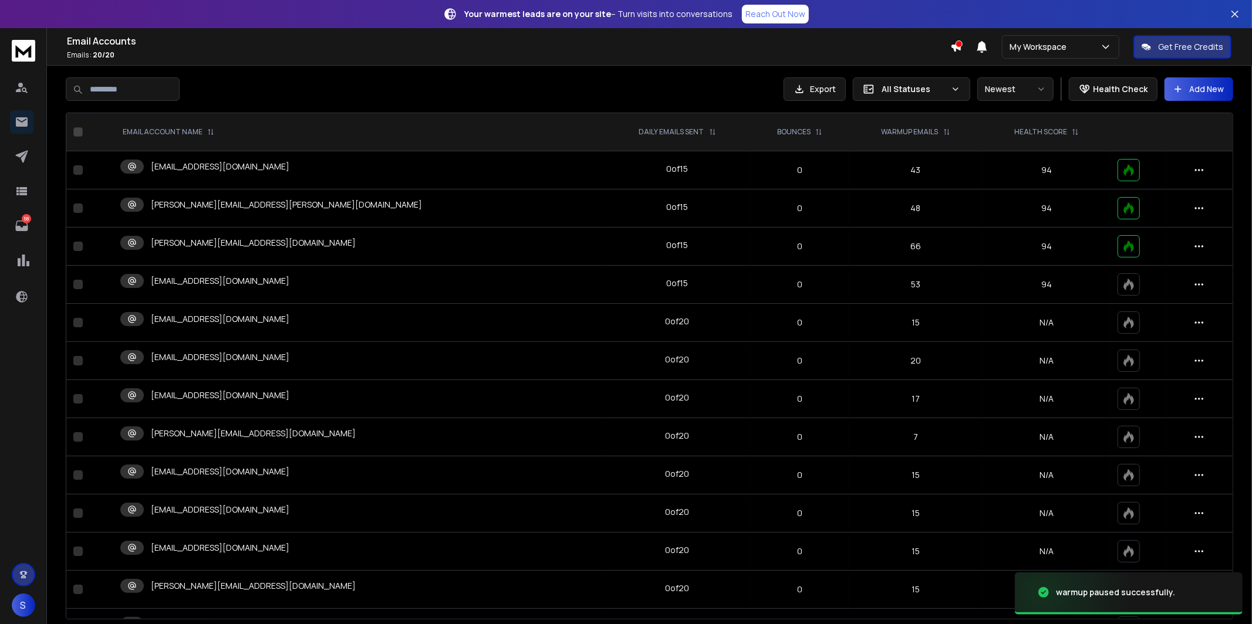 The height and width of the screenshot is (624, 1252). Describe the element at coordinates (103, 55) in the screenshot. I see `span: 20 / 20` at that location.